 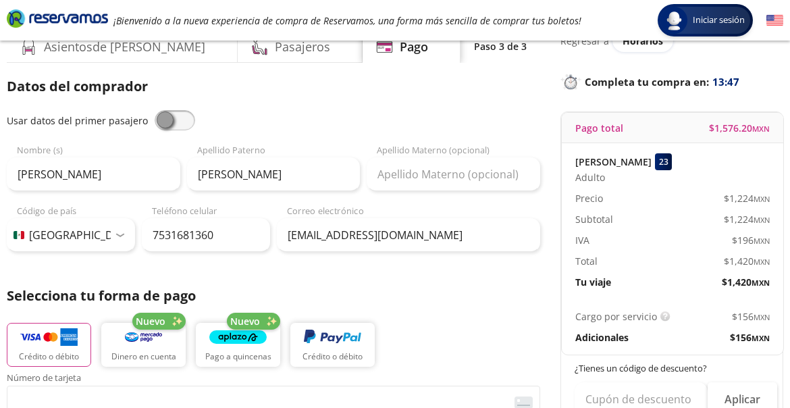 I want to click on span: $ 1,576.20, so click(x=739, y=128).